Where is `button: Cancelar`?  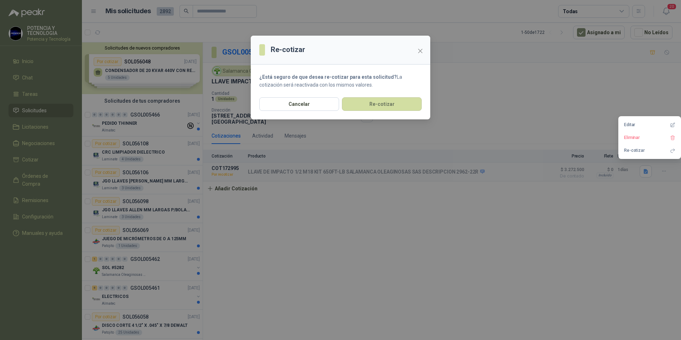 button: Cancelar is located at coordinates (299, 104).